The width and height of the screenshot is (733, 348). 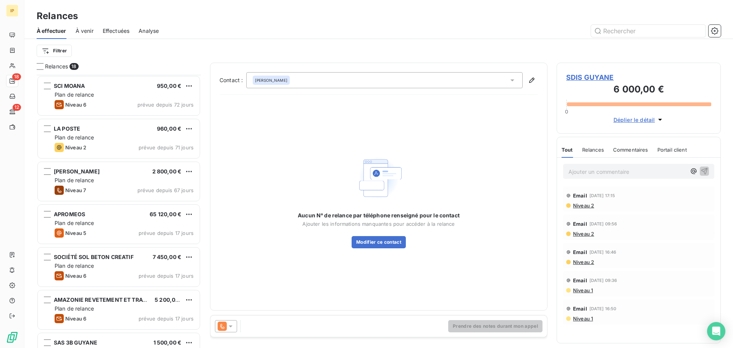 I want to click on h3: 6 000,00 €, so click(x=639, y=90).